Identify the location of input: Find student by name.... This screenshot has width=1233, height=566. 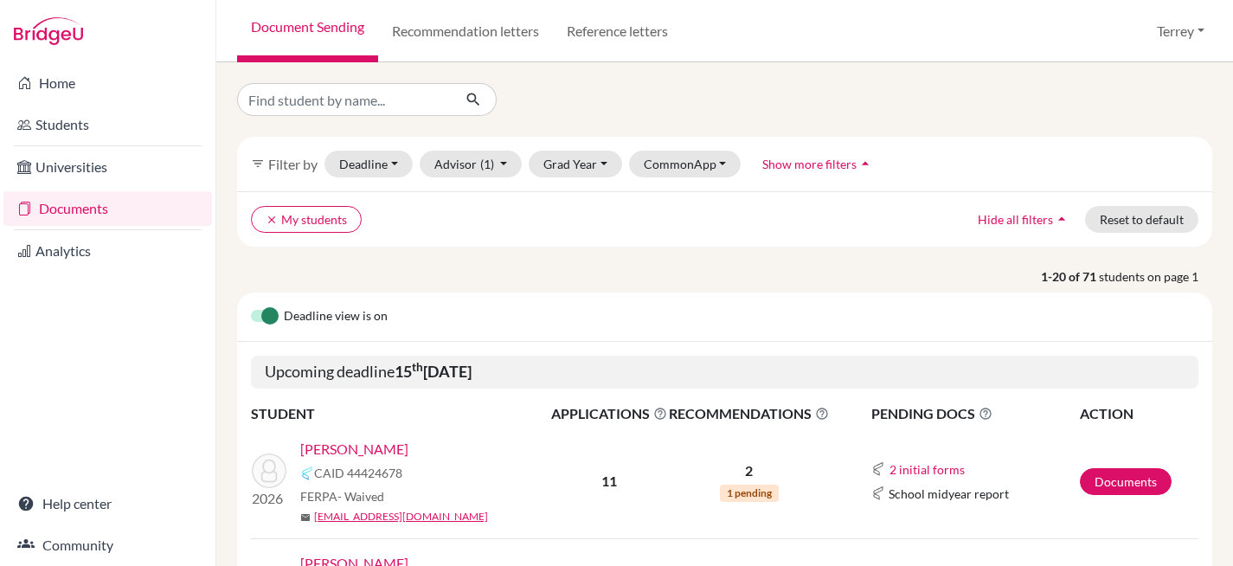
(344, 100).